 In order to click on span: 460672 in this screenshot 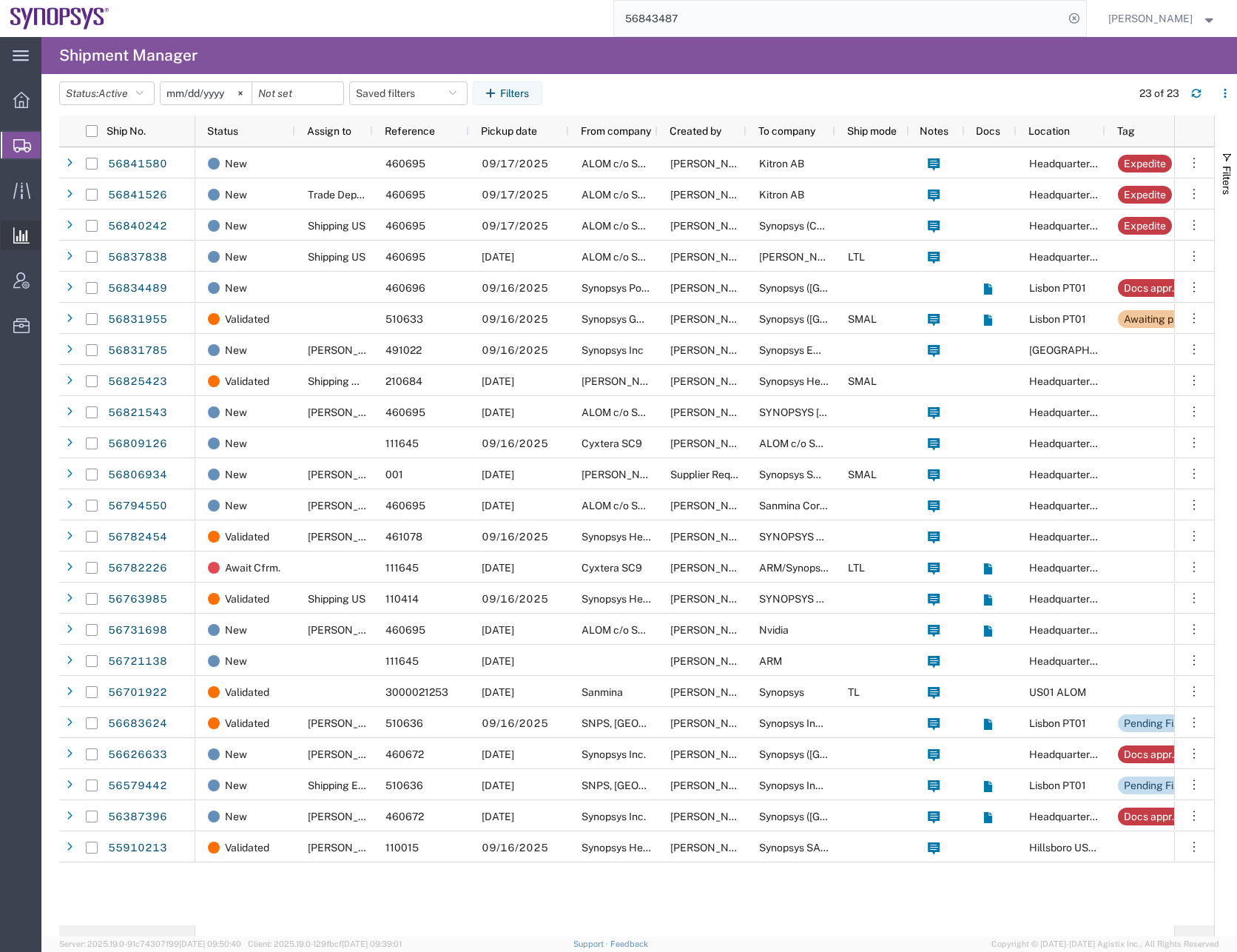, I will do `click(404, 816)`.